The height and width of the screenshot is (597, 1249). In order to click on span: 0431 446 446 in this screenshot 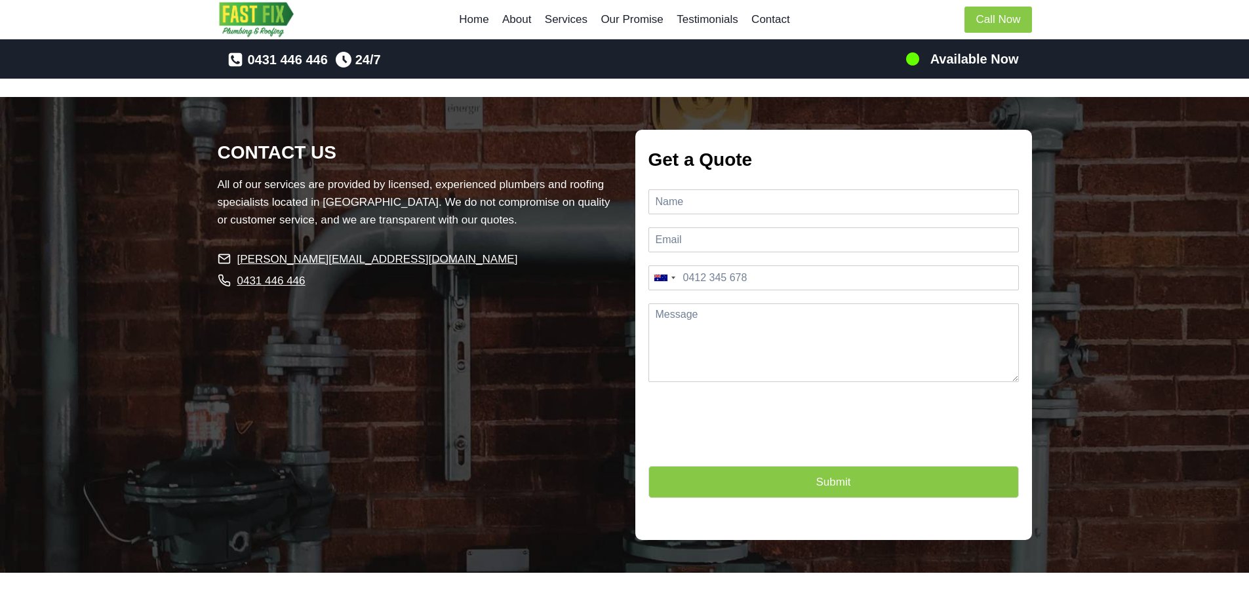, I will do `click(287, 60)`.